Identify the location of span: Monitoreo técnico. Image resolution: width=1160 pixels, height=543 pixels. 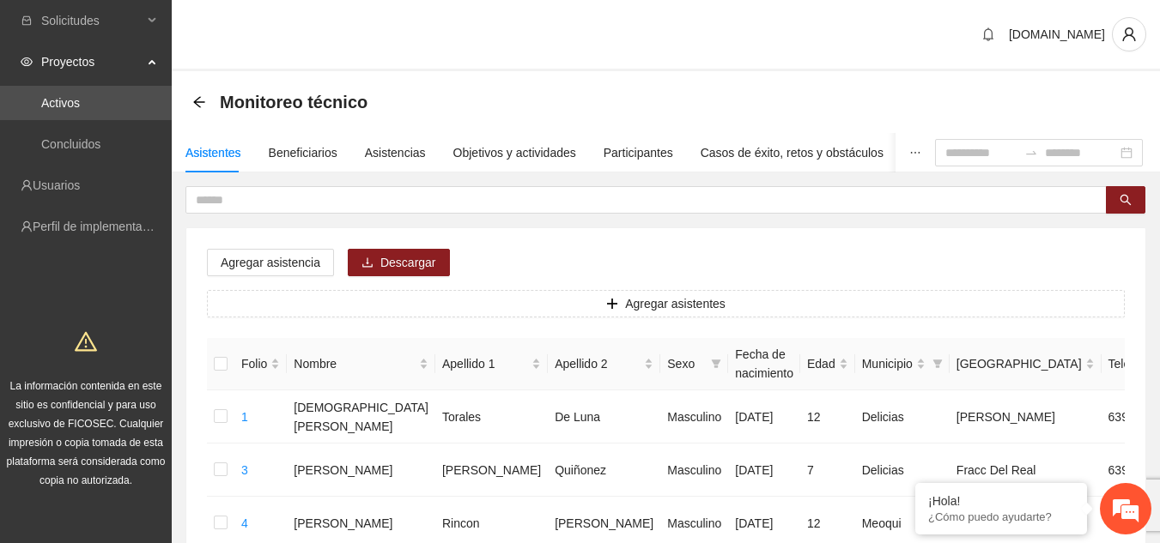
(294, 102).